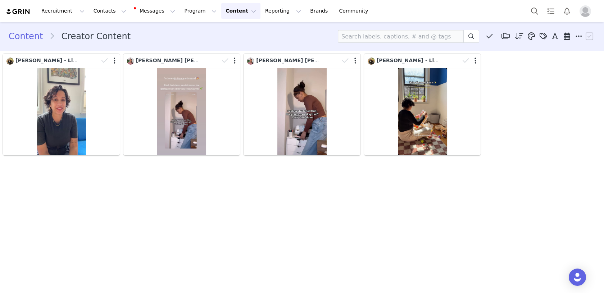 The width and height of the screenshot is (604, 293). Describe the element at coordinates (29, 36) in the screenshot. I see `a: Content` at that location.